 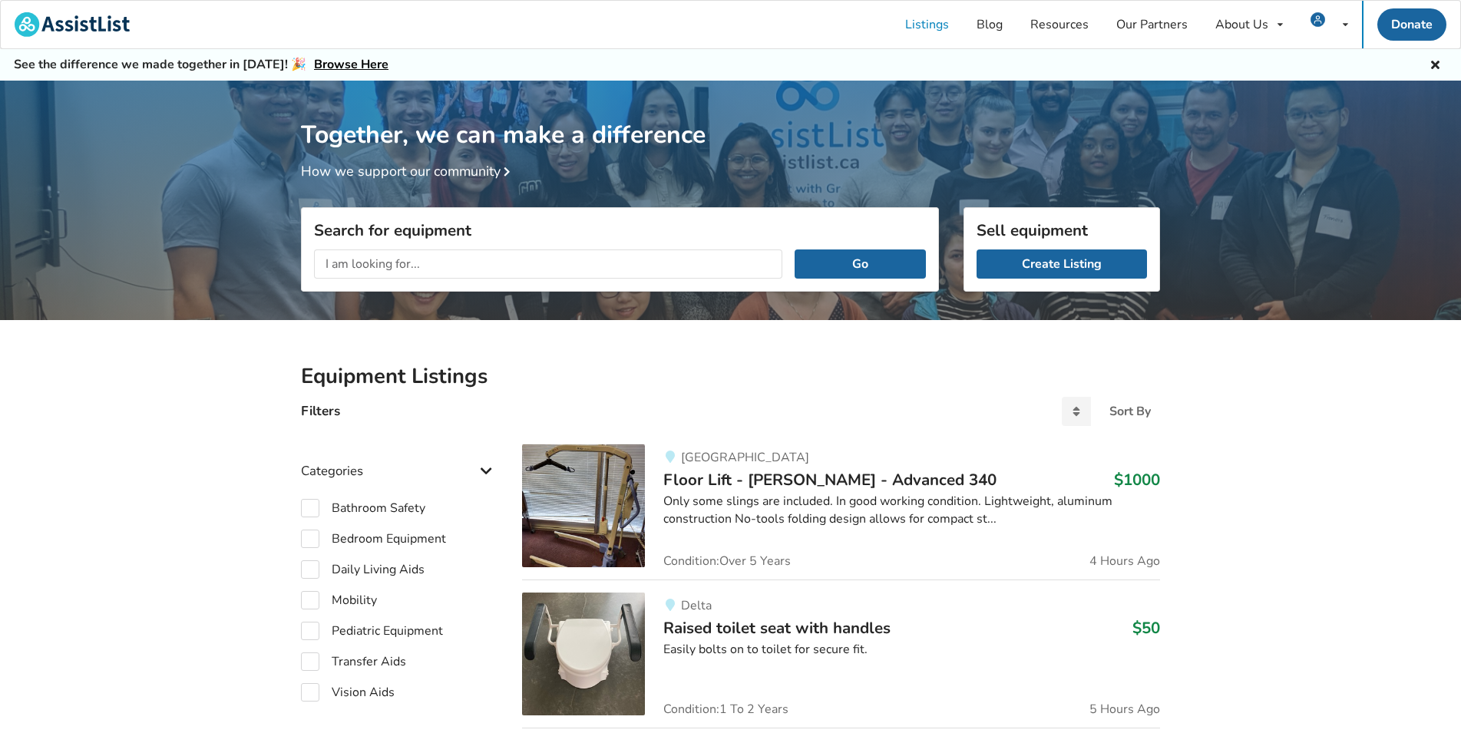 What do you see at coordinates (911, 511) in the screenshot?
I see `div: Only some slings are included. In good working condition. Lightweight, aluminum construction No-t...` at bounding box center [911, 511].